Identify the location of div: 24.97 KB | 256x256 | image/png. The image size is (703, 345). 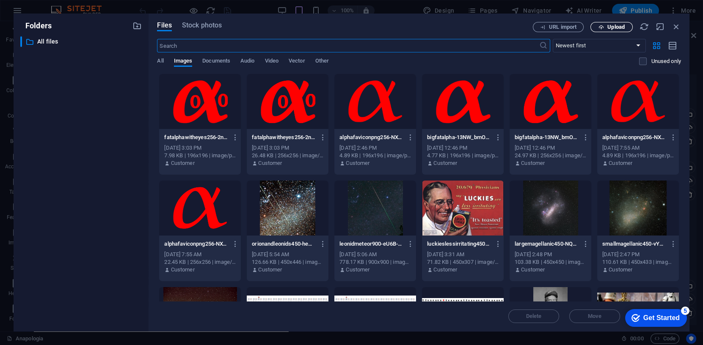
(550, 156).